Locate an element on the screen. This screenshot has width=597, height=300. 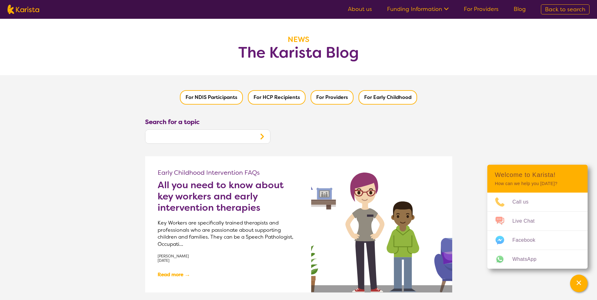
span: Facebook is located at coordinates (527, 240).